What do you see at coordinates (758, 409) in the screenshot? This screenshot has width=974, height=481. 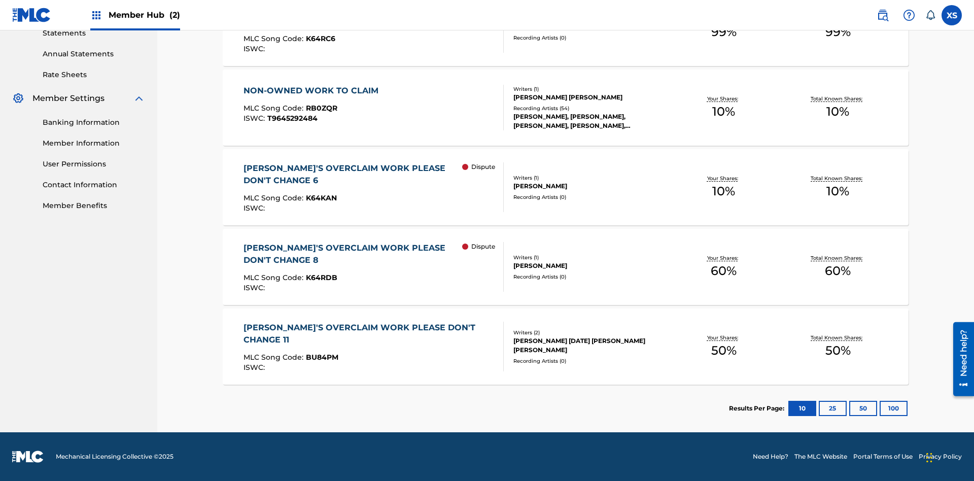 I see `p: Results Per Page:` at bounding box center [758, 409].